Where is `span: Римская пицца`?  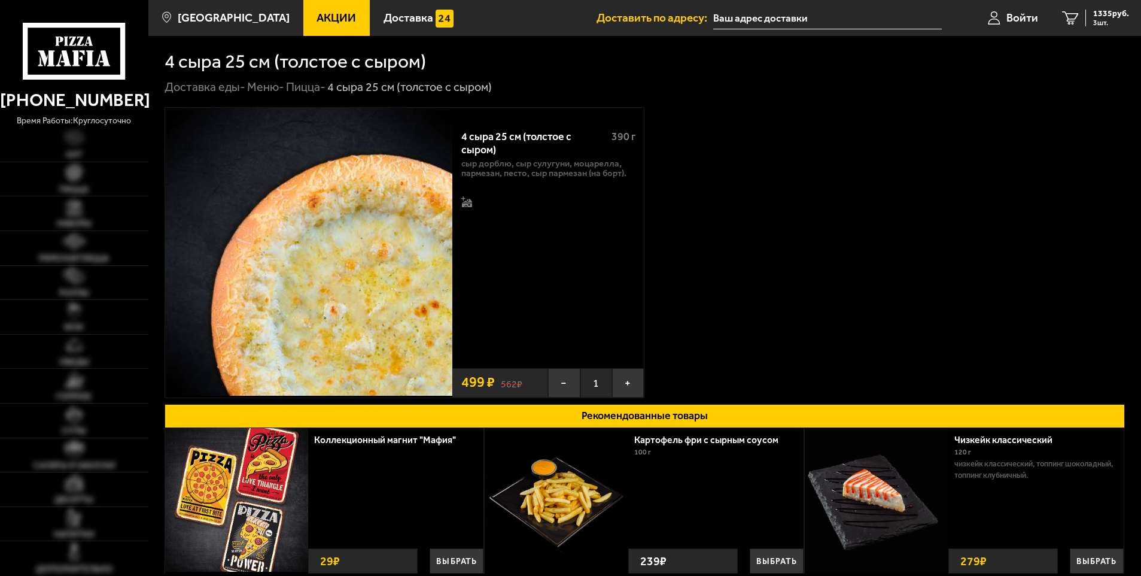 span: Римская пицца is located at coordinates (74, 258).